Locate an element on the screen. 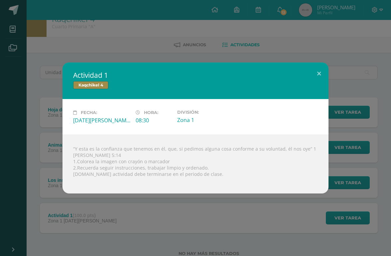 The width and height of the screenshot is (391, 256). div: Zona 1 is located at coordinates (206, 120).